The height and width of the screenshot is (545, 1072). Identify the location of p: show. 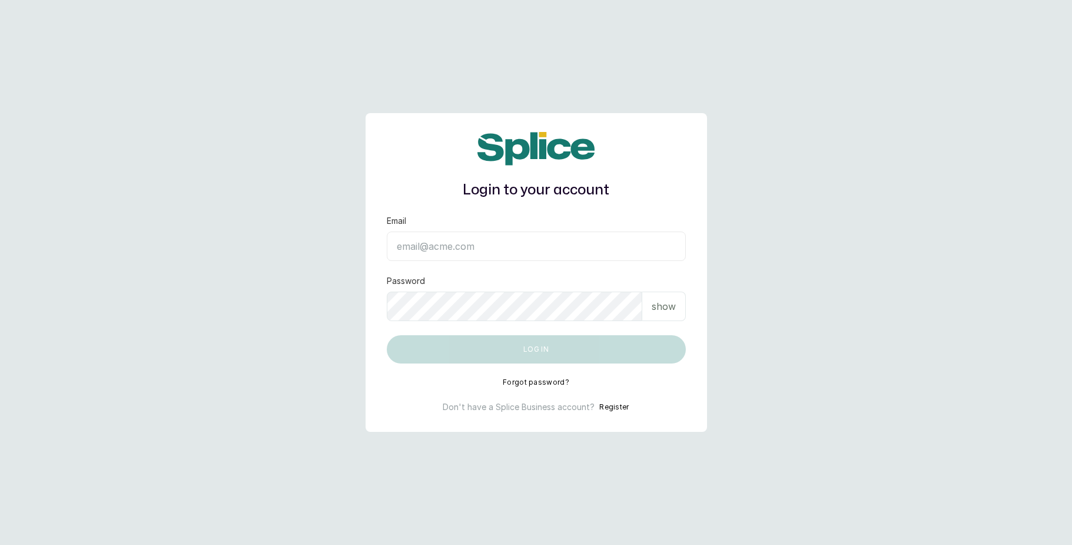
(663, 306).